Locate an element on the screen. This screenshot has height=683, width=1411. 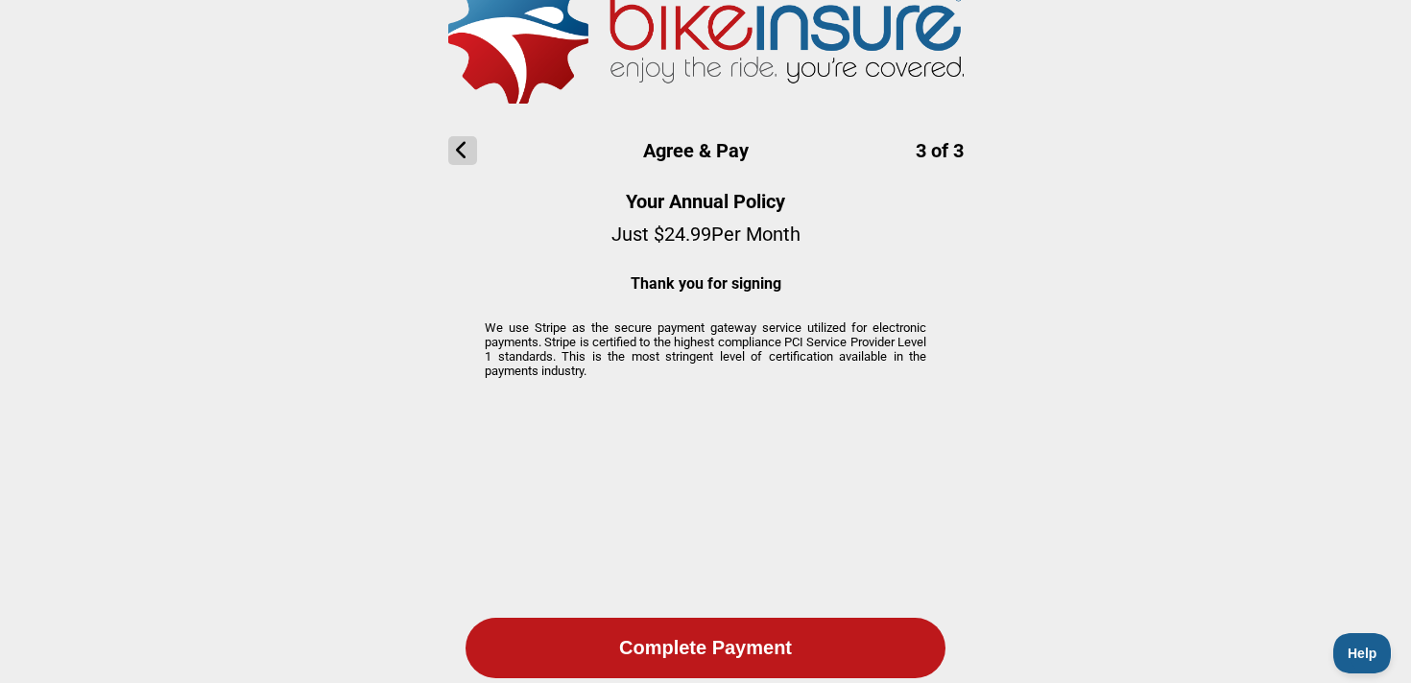
button: Complete Payment is located at coordinates (706, 648).